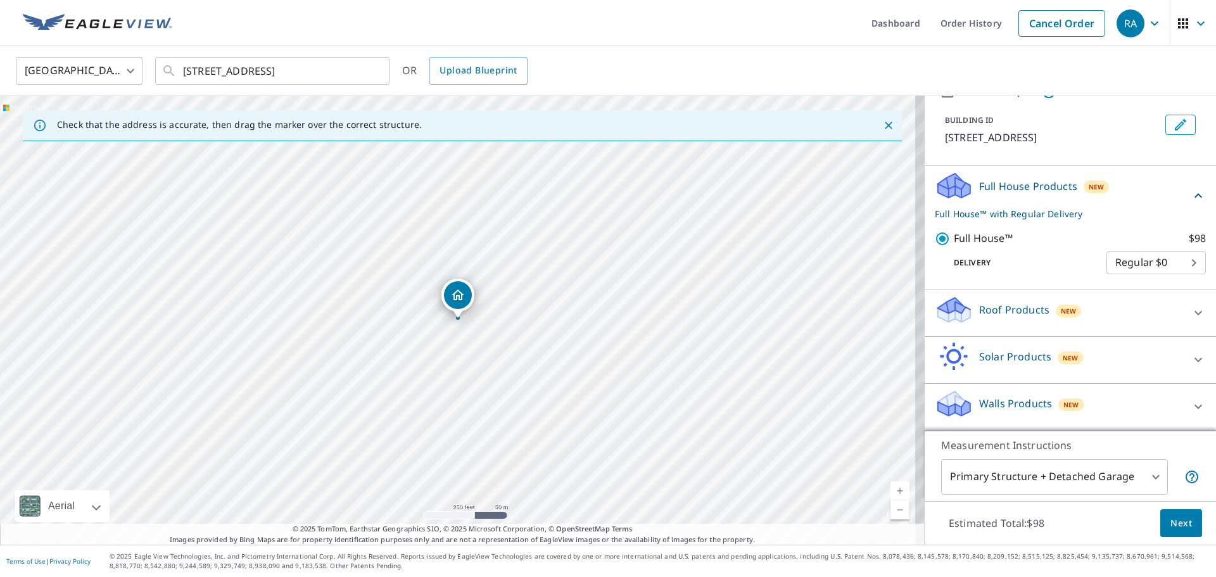 The height and width of the screenshot is (577, 1216). What do you see at coordinates (983, 238) in the screenshot?
I see `p: Full House™` at bounding box center [983, 238].